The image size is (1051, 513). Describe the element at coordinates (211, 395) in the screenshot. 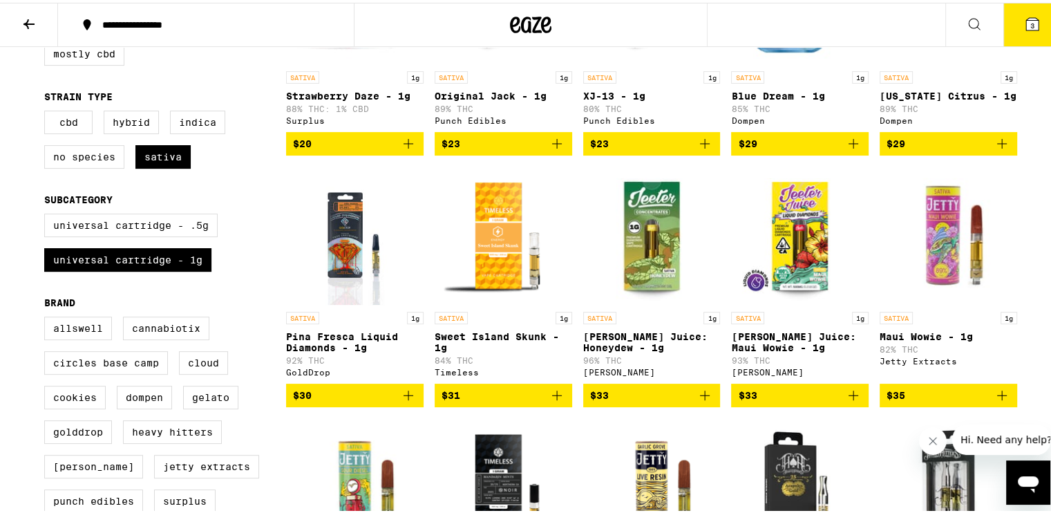

I see `label: Gelato` at that location.